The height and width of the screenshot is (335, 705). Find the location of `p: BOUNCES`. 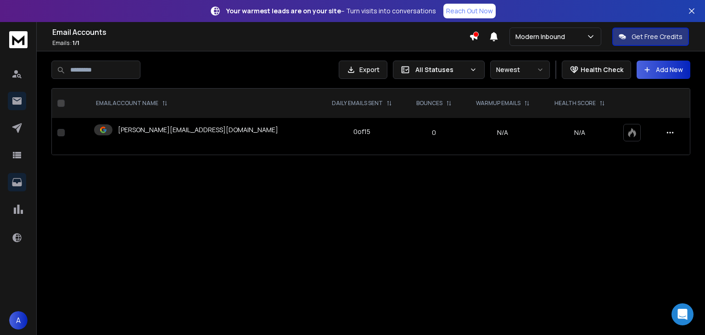

p: BOUNCES is located at coordinates (429, 103).